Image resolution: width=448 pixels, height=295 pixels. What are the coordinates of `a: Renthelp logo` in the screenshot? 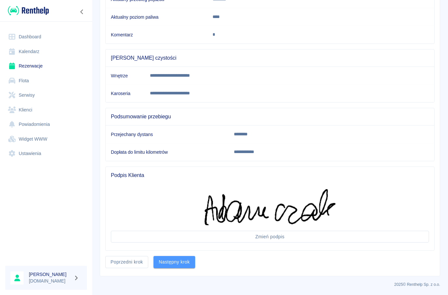 It's located at (27, 10).